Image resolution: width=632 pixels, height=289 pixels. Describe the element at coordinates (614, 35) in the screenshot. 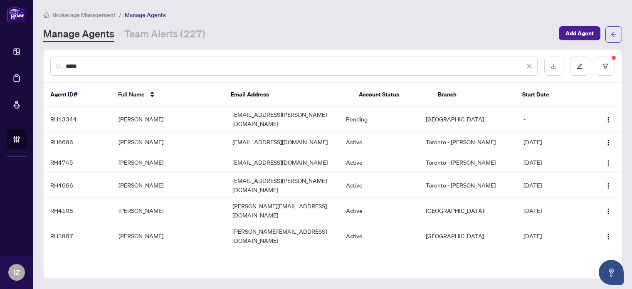

I see `span: arrow-left` at that location.